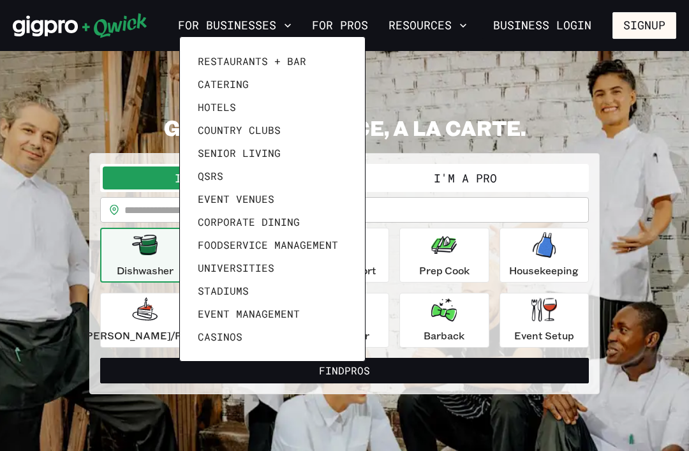 The height and width of the screenshot is (451, 689). Describe the element at coordinates (252, 61) in the screenshot. I see `span: Restaurants + Bar` at that location.